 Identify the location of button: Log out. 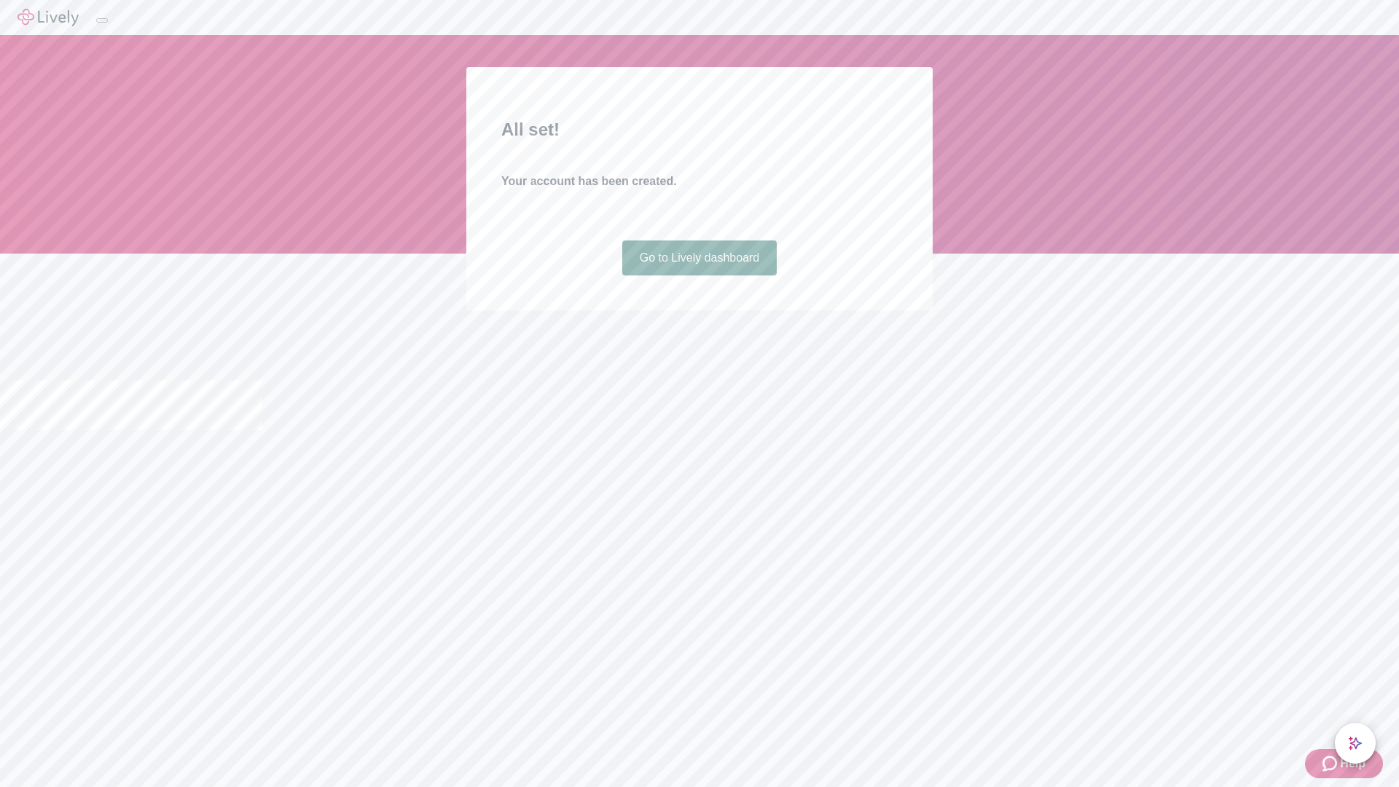
(102, 20).